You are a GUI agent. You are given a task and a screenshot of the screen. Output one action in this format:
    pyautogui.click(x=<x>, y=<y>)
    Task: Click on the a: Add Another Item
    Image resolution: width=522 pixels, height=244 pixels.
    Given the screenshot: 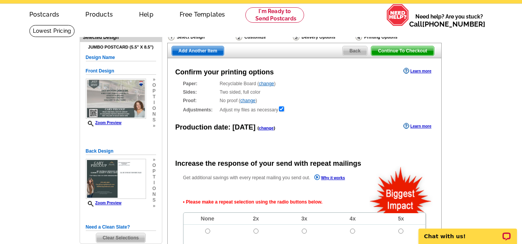 What is the action you would take?
    pyautogui.click(x=198, y=51)
    